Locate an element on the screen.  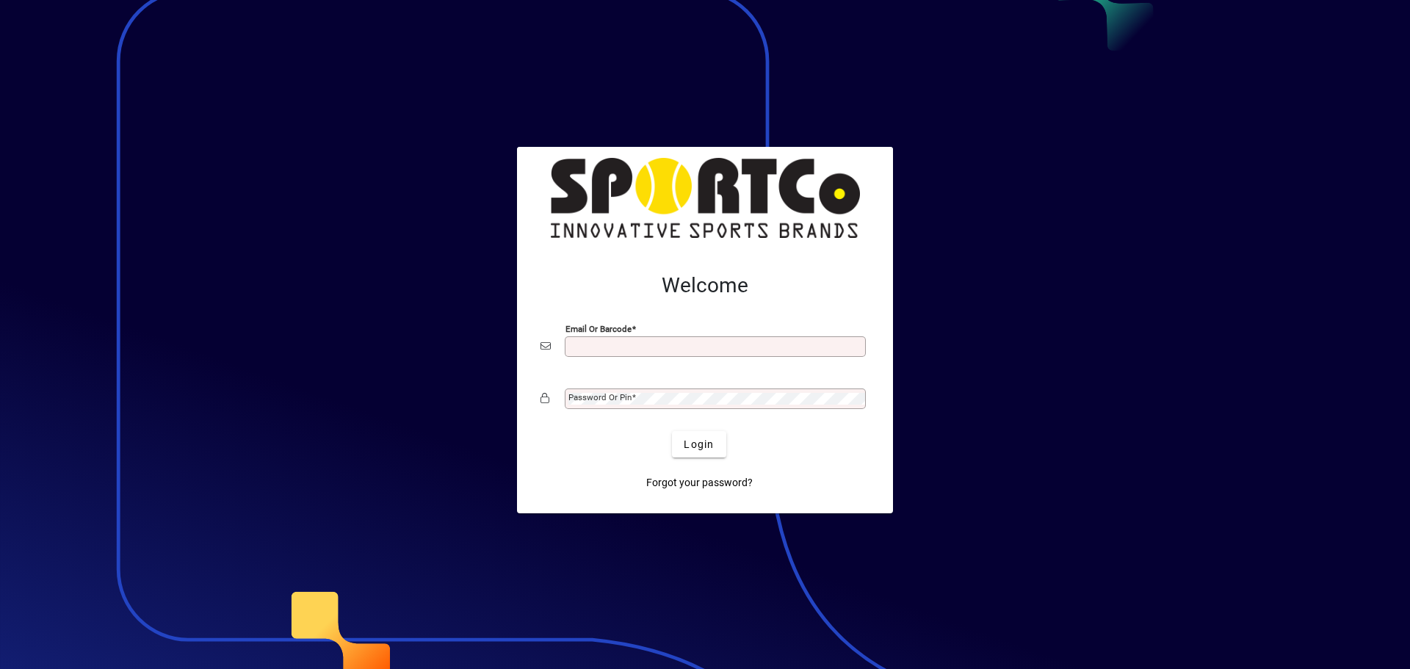
a: Forgot your password? is located at coordinates (699, 482).